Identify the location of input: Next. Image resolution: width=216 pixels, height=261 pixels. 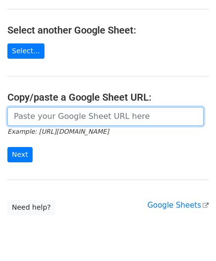
(20, 155).